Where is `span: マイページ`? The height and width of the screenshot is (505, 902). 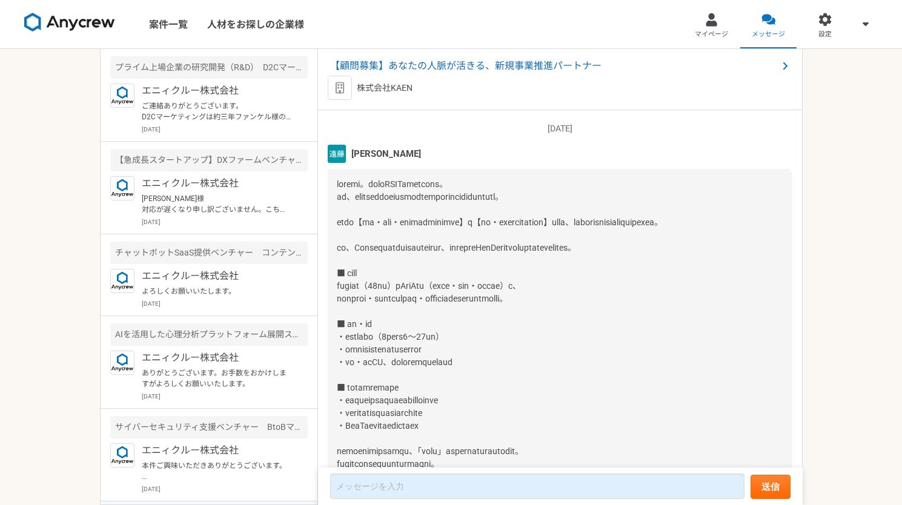
span: マイページ is located at coordinates (711, 35).